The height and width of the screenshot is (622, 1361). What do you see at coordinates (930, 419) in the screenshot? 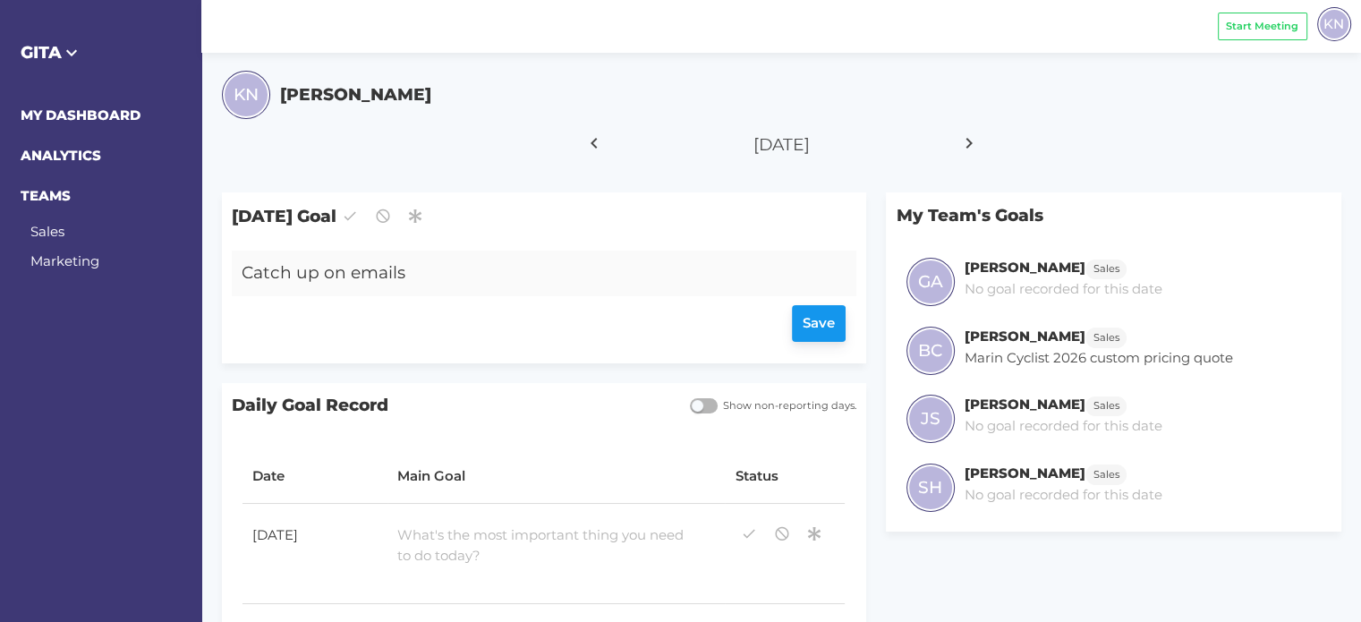
I see `span: JS` at bounding box center [930, 419].